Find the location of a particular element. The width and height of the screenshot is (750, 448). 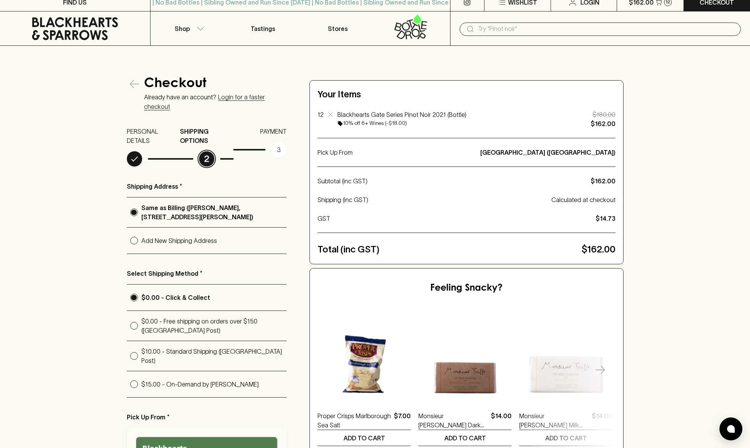

p: Tastings is located at coordinates (263, 29).